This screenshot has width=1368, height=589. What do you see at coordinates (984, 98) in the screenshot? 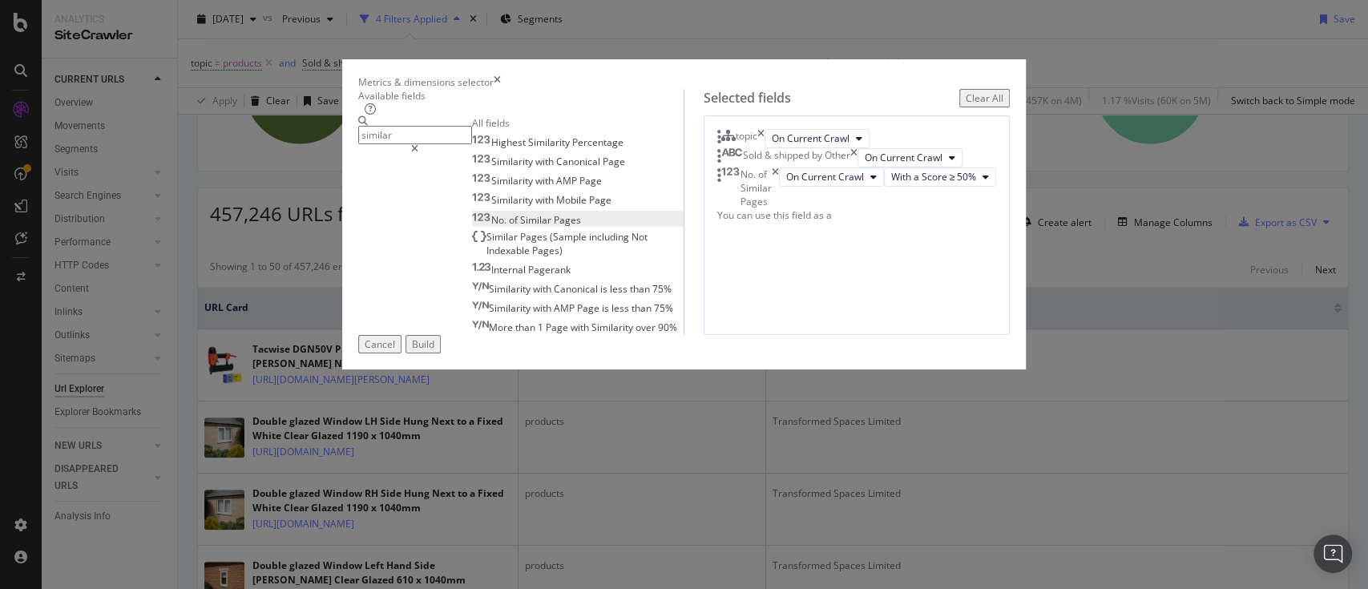
I see `div: Clear All` at bounding box center [984, 98].